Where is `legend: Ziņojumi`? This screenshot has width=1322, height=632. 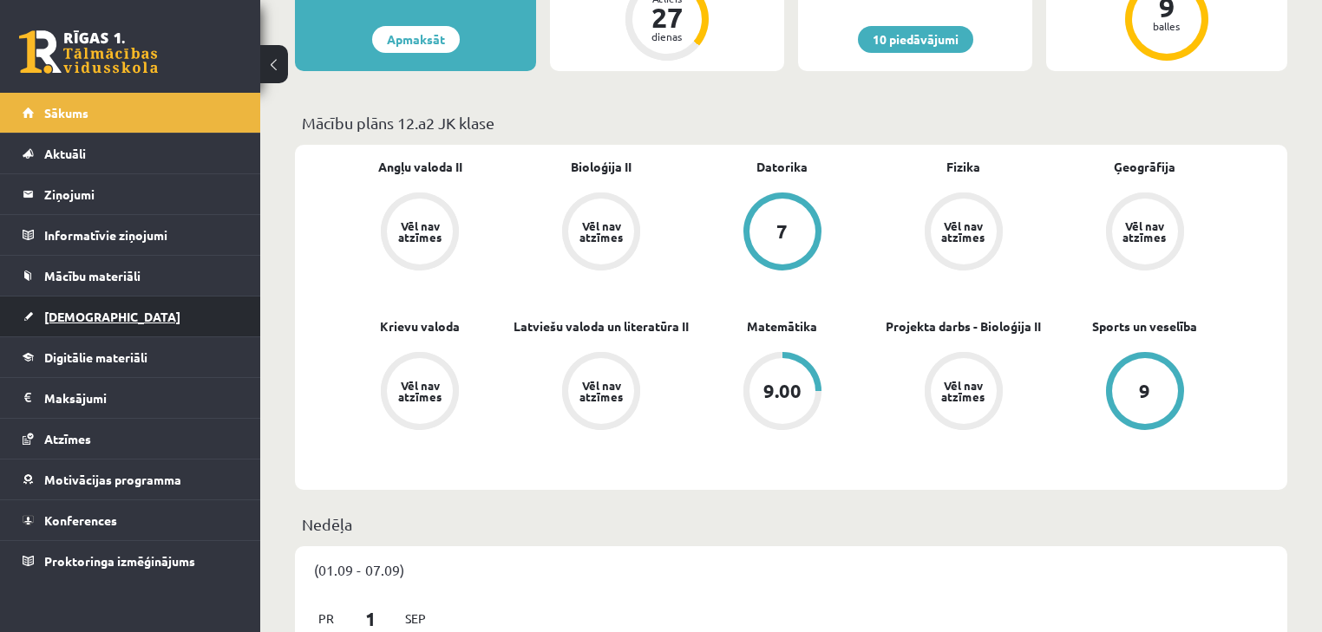 legend: Ziņojumi is located at coordinates (141, 194).